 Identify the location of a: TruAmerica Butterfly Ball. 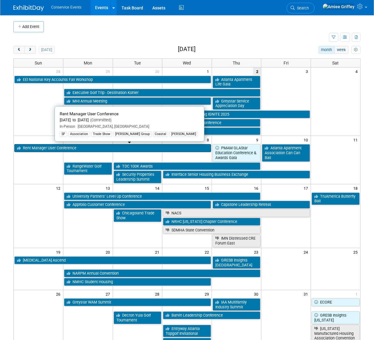
(335, 199).